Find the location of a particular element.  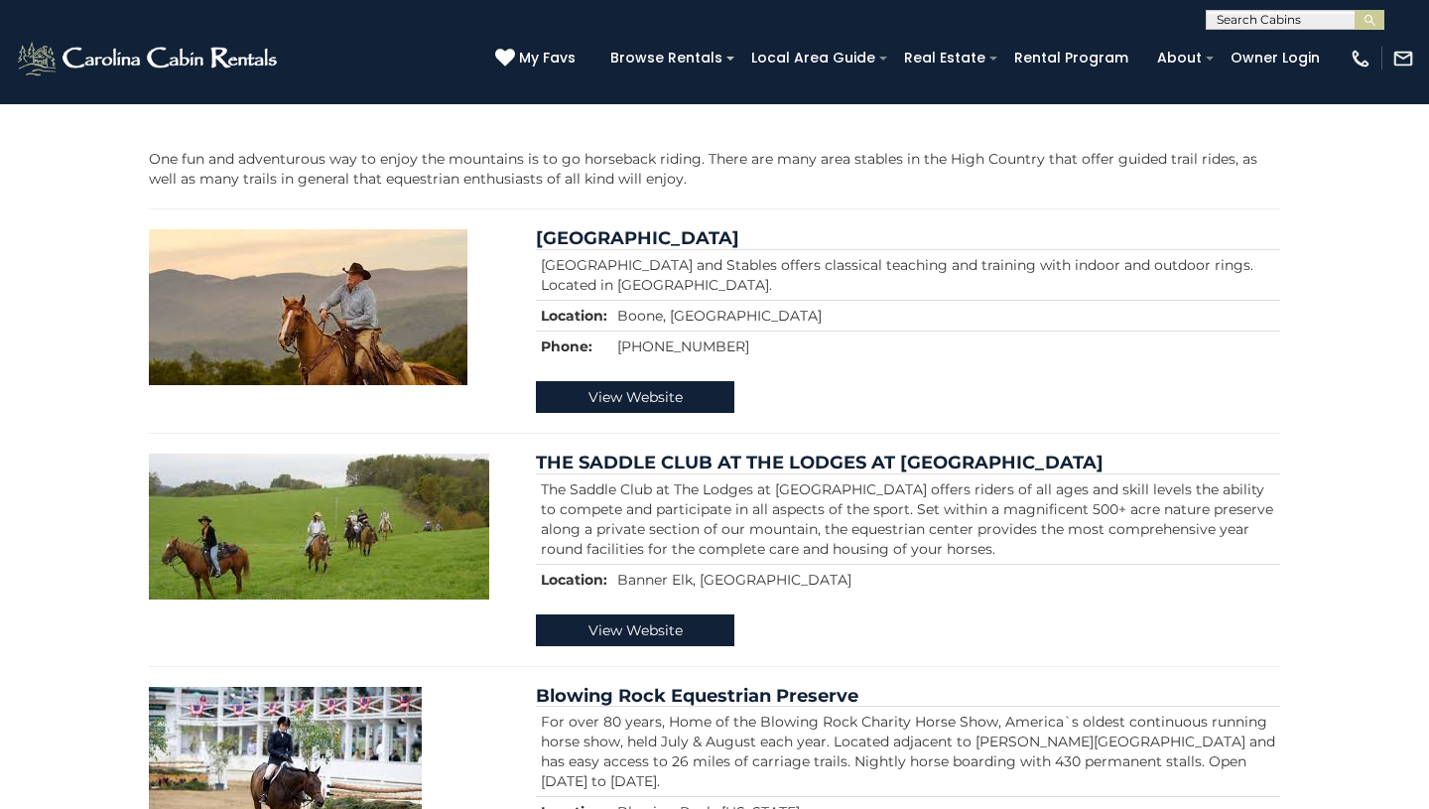

a: Local Area Guide is located at coordinates (813, 58).